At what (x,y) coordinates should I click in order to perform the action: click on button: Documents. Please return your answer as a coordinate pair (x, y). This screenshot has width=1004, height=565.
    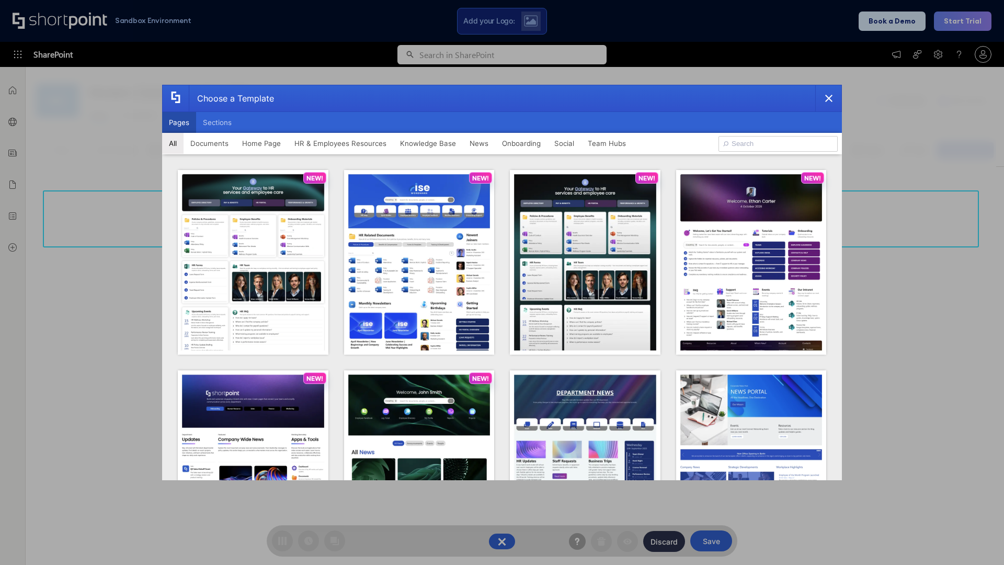
    Looking at the image, I should click on (209, 143).